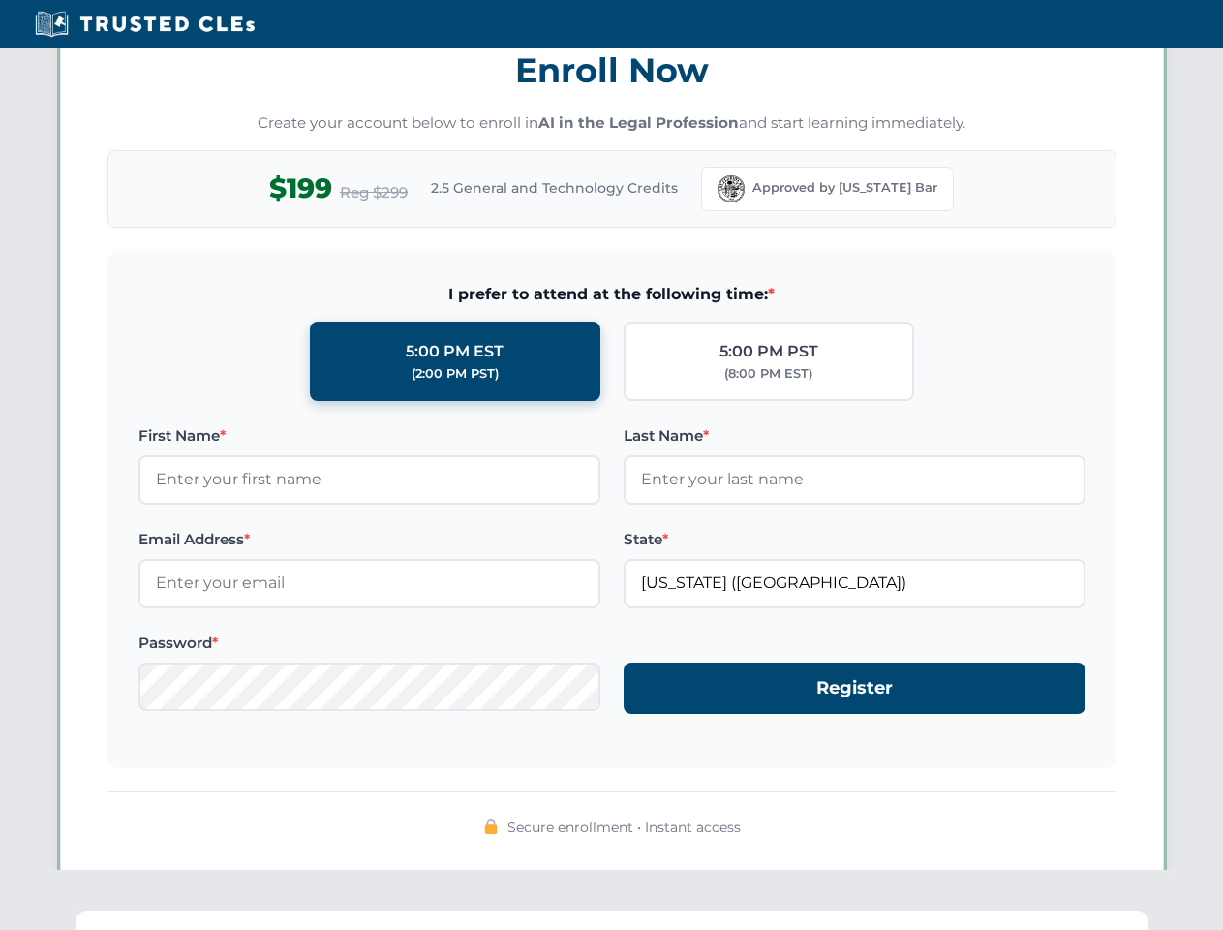 The height and width of the screenshot is (930, 1223). What do you see at coordinates (369, 436) in the screenshot?
I see `label: First Name` at bounding box center [369, 436].